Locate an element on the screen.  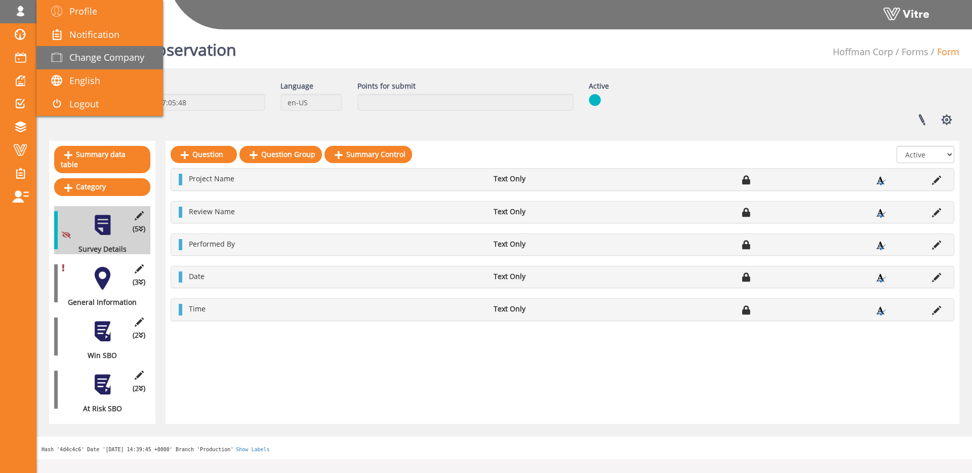
label: Language is located at coordinates (297, 86).